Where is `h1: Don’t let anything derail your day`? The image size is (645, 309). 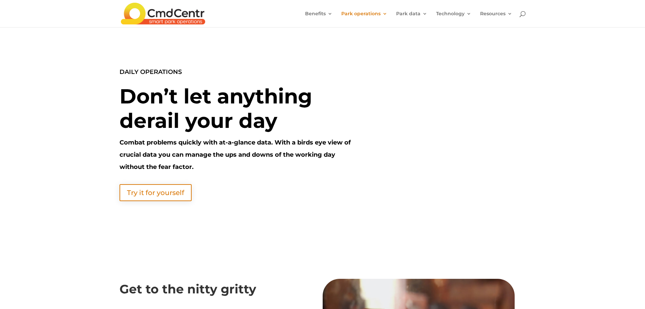
h1: Don’t let anything derail your day is located at coordinates (237, 110).